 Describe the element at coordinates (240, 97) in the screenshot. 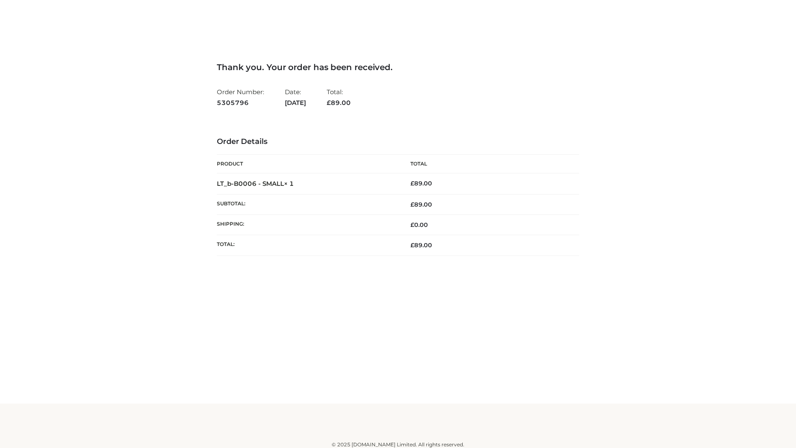

I see `li: Order Number:` at that location.